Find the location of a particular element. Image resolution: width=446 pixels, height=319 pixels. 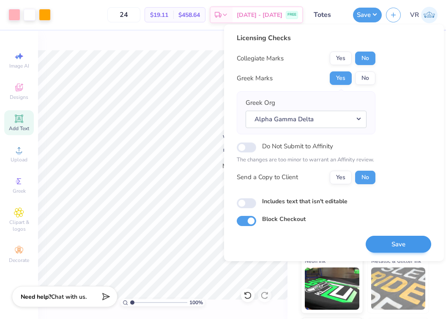

span: VR is located at coordinates (414, 15).